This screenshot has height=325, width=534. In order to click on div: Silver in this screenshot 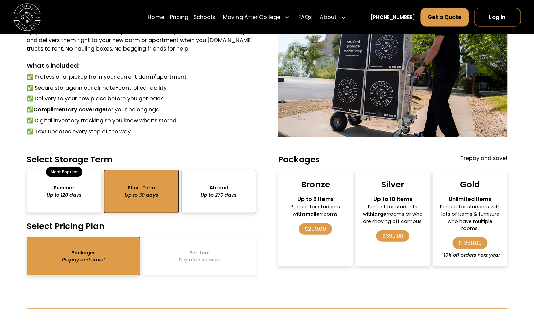, I will do `click(393, 185)`.